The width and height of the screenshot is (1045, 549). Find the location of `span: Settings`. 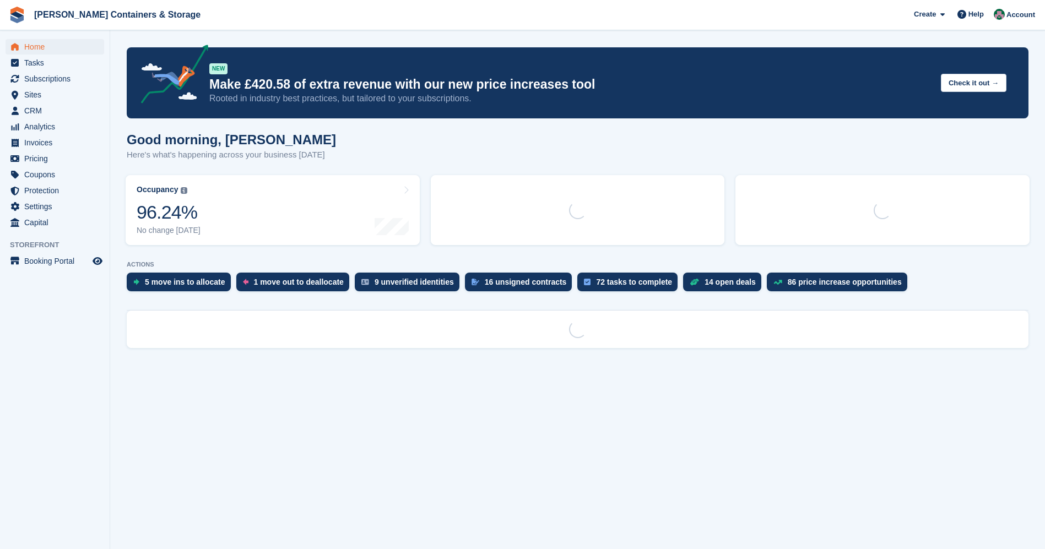

span: Settings is located at coordinates (57, 207).